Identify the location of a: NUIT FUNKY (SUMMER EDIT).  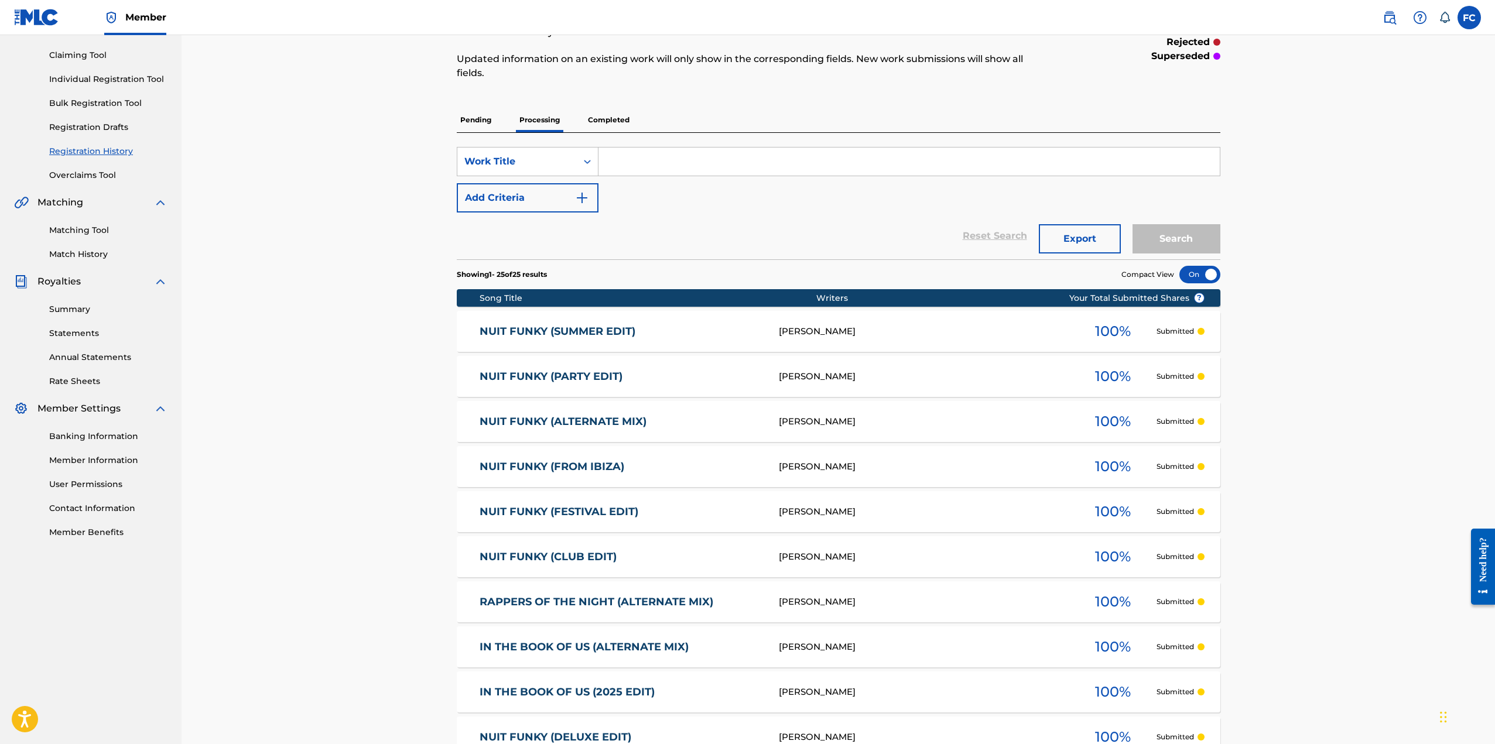
(621, 331).